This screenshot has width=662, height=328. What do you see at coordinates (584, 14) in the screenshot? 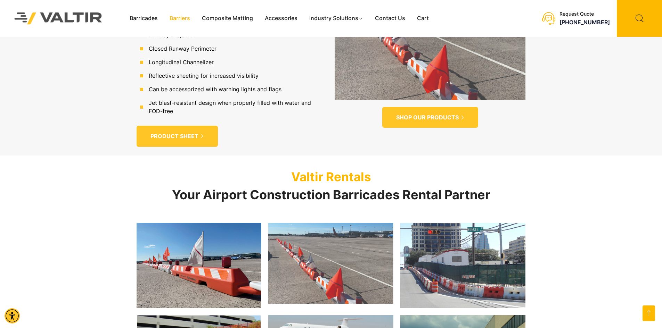
I see `div: Request Quote` at bounding box center [584, 14].